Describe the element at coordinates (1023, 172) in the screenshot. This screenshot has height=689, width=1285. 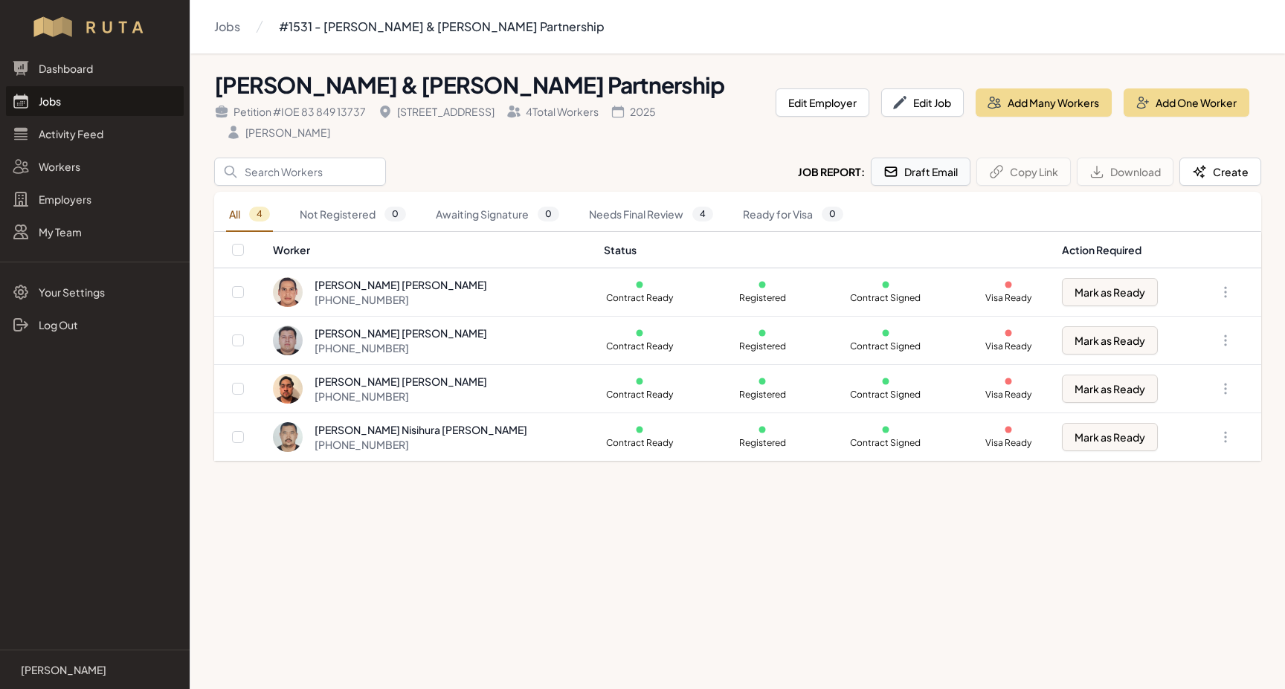
I see `button: Copy Link` at that location.